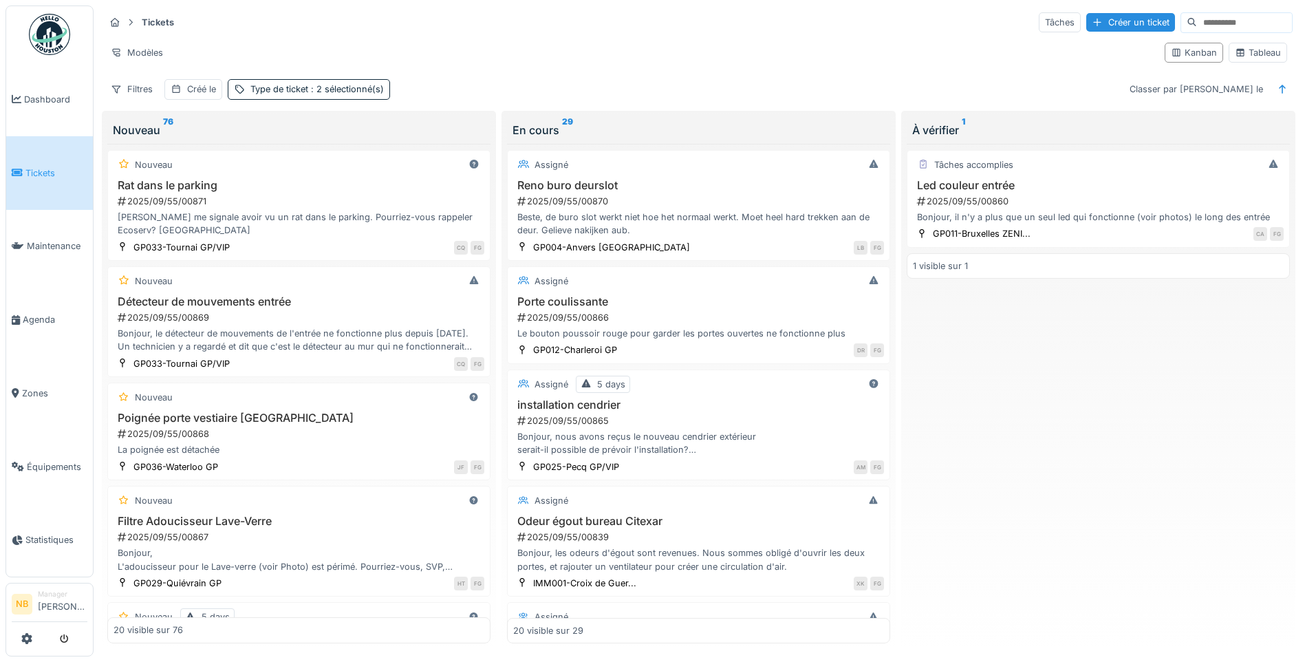 Image resolution: width=1305 pixels, height=662 pixels. What do you see at coordinates (300, 317) in the screenshot?
I see `div: 2025/09/55/00869` at bounding box center [300, 317].